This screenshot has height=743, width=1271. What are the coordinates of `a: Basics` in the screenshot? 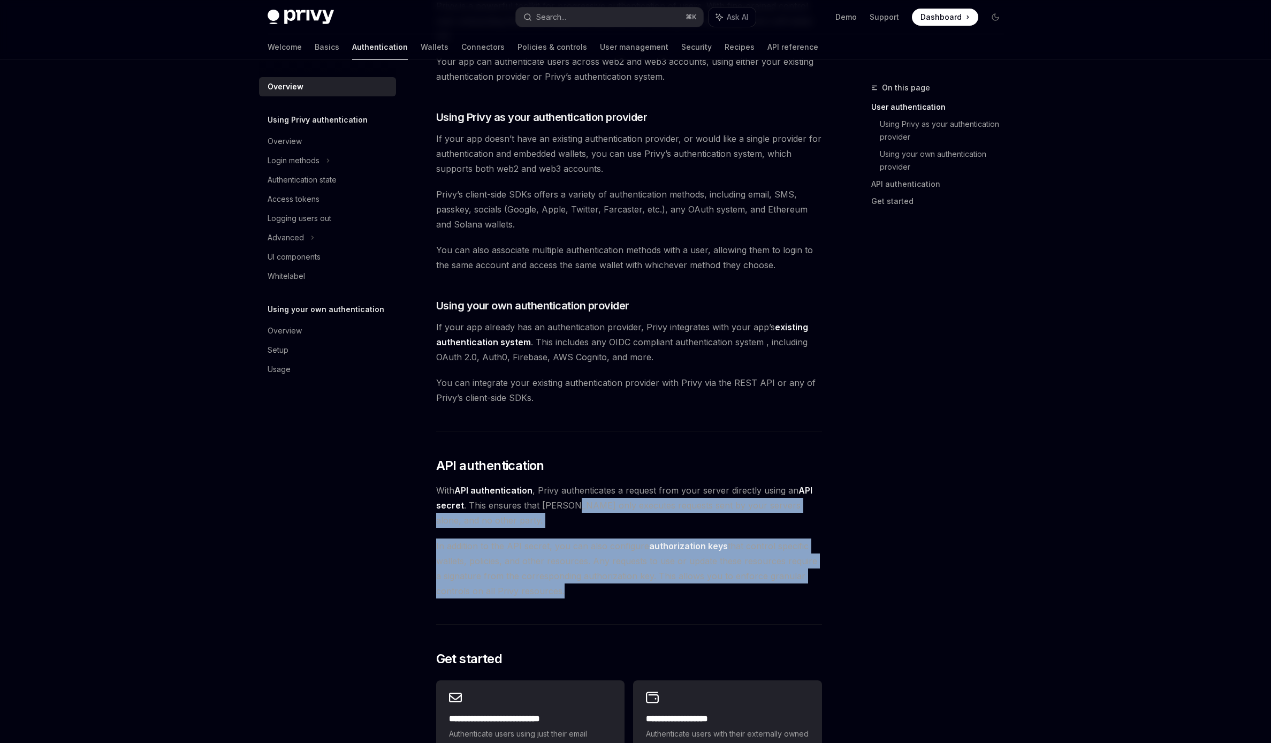 It's located at (327, 47).